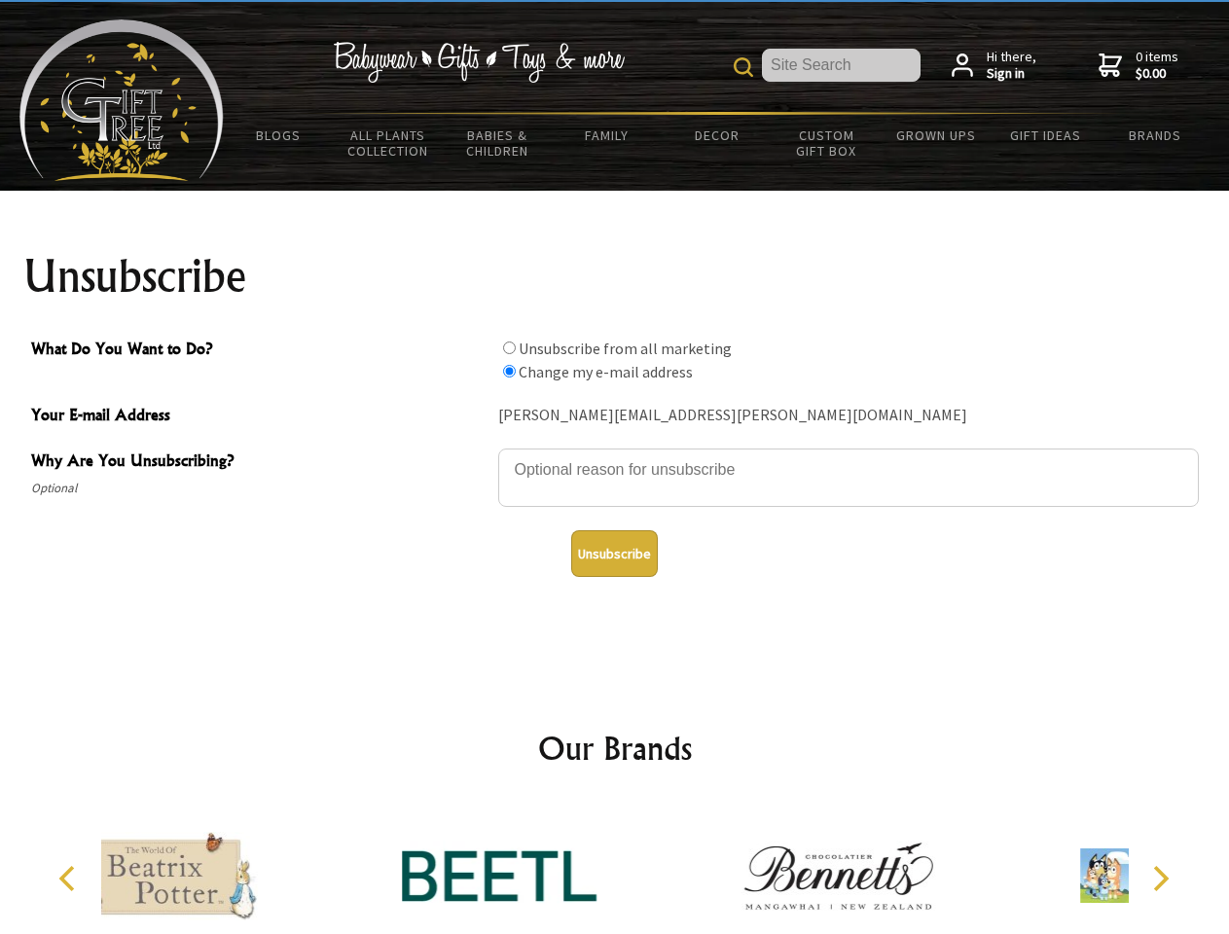 The width and height of the screenshot is (1229, 934). Describe the element at coordinates (744, 67) in the screenshot. I see `img: product search` at that location.